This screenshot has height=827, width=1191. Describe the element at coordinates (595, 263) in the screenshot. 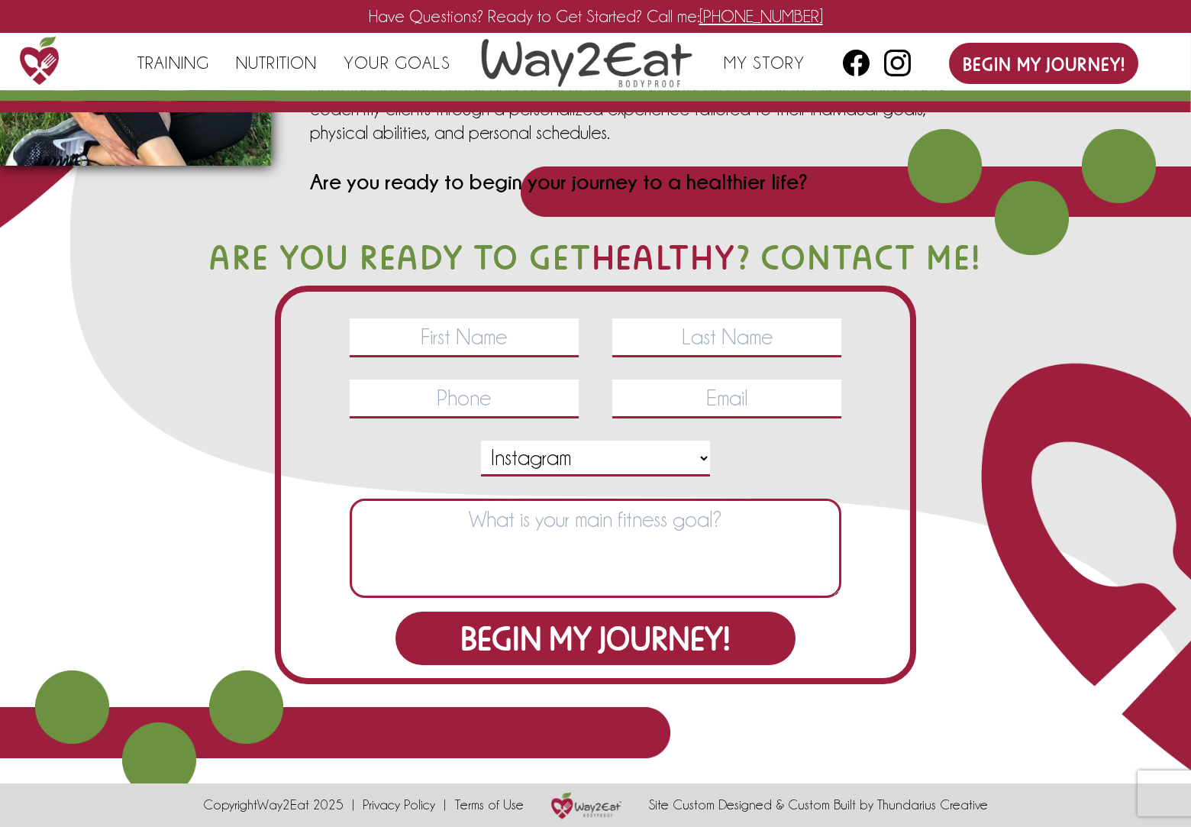

I see `h2: Are you ready to get ? Contact Me!` at that location.